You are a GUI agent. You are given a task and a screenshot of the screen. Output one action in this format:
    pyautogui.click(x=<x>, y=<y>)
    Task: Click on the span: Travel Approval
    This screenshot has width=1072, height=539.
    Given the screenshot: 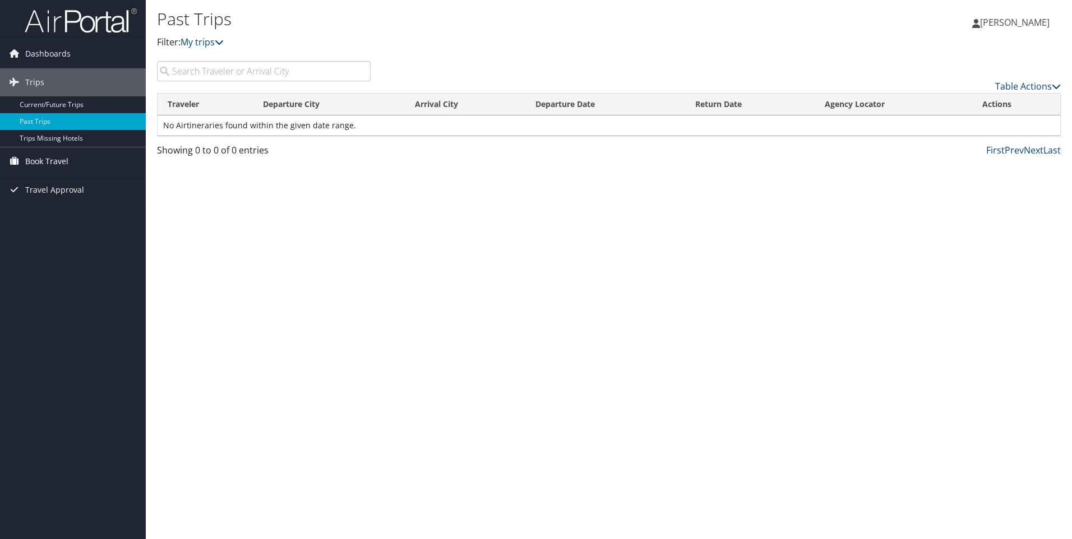 What is the action you would take?
    pyautogui.click(x=54, y=190)
    